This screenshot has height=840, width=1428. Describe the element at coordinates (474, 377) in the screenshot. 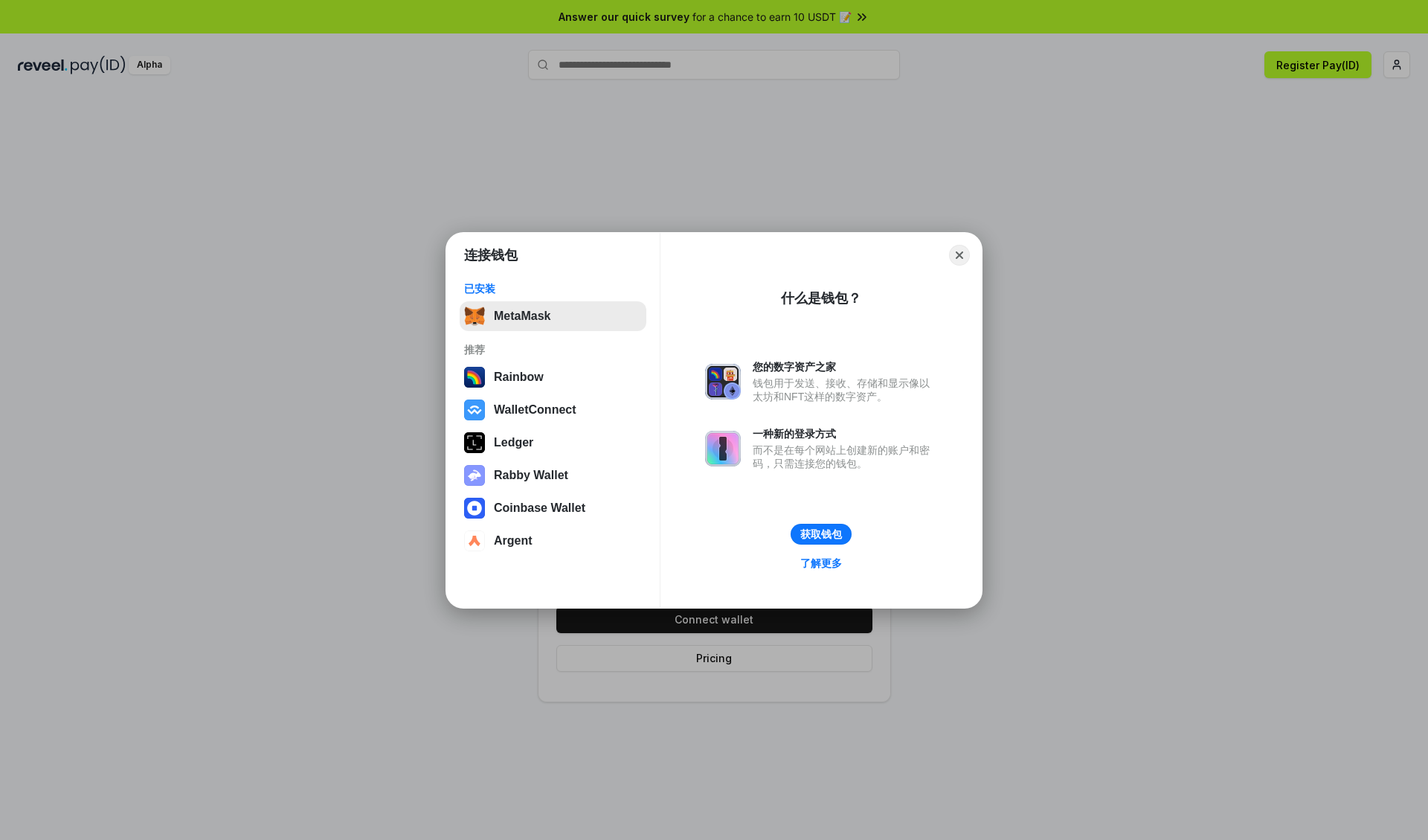

I see `img: svg+xml,%3Csvg%20width%3D%22120%22%20height%3D%22120%22%20viewBox%3D%220%200%20120%20120%22%20fil...` at that location.